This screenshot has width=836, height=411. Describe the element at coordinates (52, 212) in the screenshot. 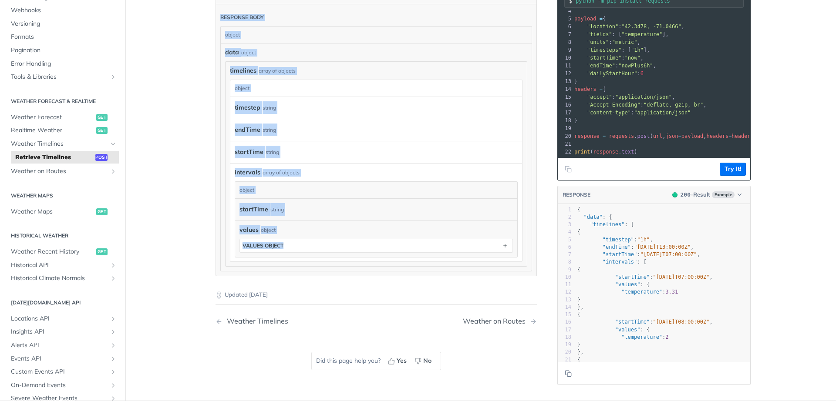

I see `span: Weather Maps` at that location.